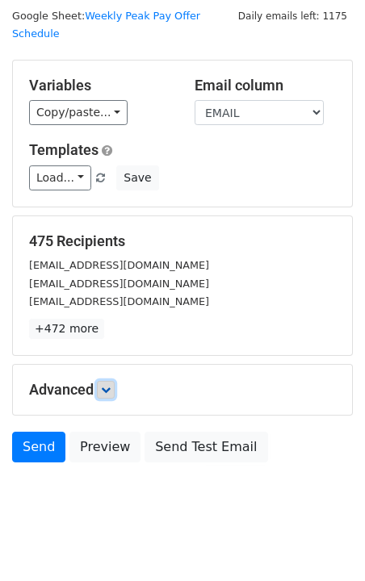 This screenshot has width=365, height=581. Describe the element at coordinates (325, 543) in the screenshot. I see `div: Chat Widget` at that location.